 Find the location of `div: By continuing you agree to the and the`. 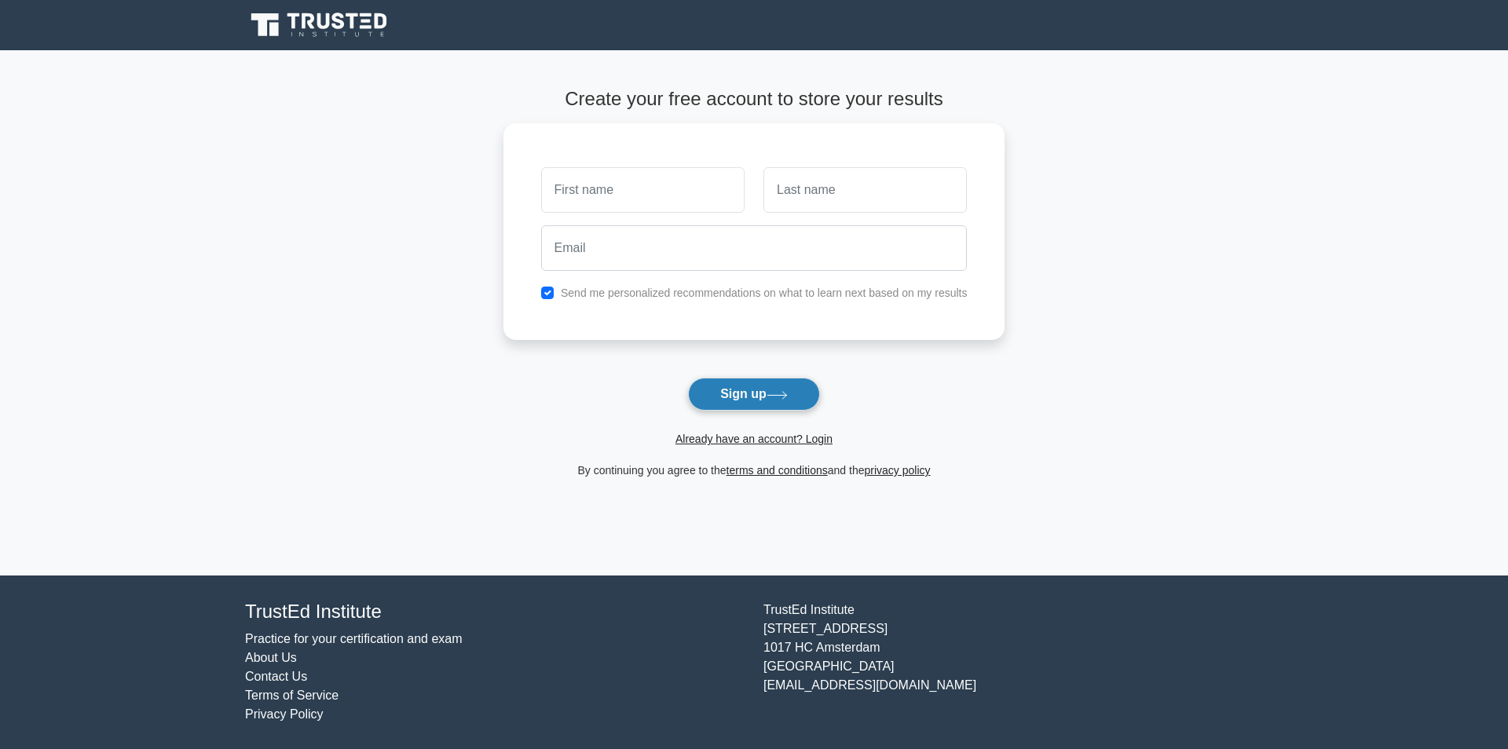

div: By continuing you agree to the and the is located at coordinates (754, 470).